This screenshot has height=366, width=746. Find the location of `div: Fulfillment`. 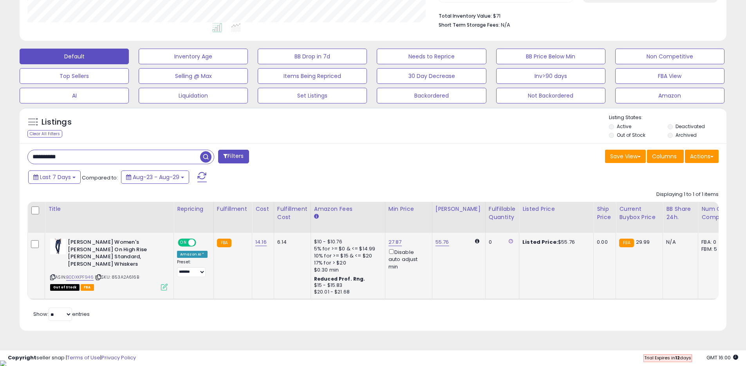

div: Fulfillment is located at coordinates (233, 209).